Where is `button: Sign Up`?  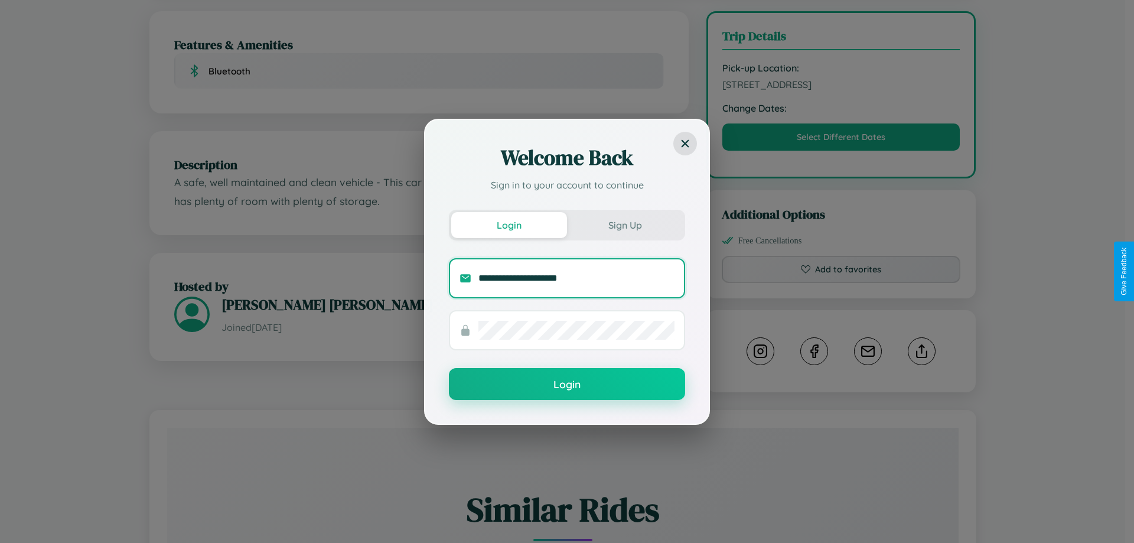
button: Sign Up is located at coordinates (625, 225).